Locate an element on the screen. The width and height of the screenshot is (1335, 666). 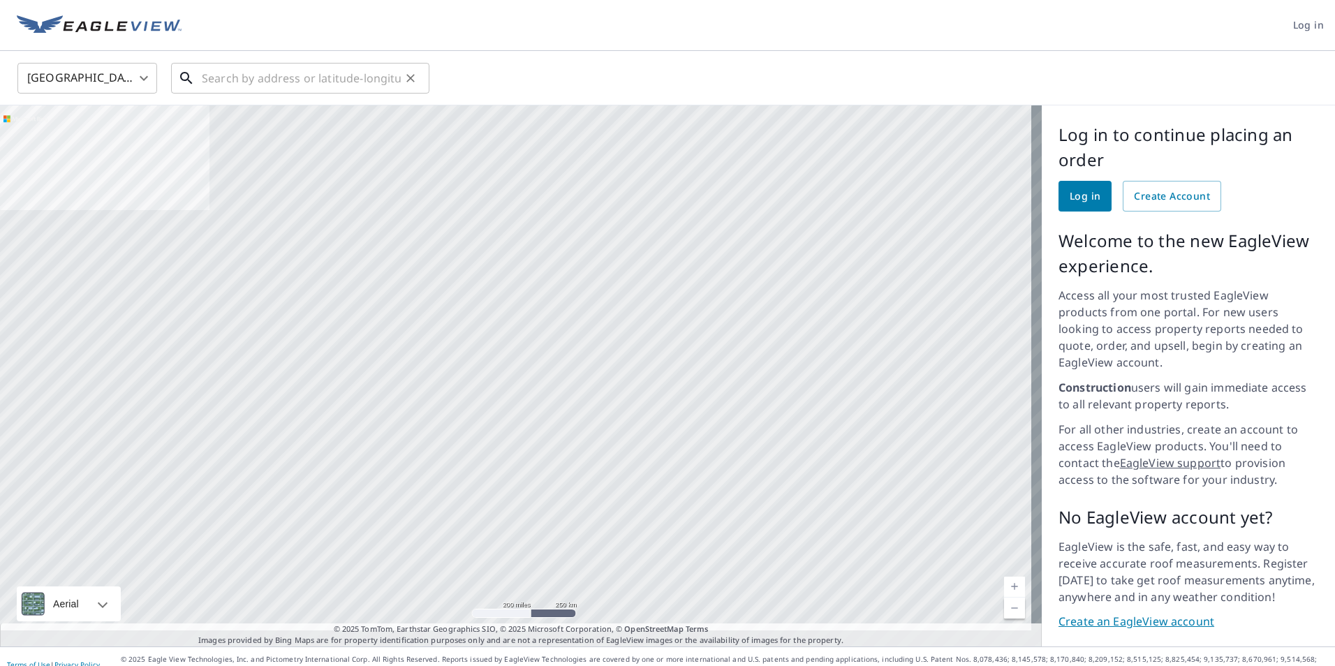
p: Welcome to the new EagleView experience. is located at coordinates (1188, 253).